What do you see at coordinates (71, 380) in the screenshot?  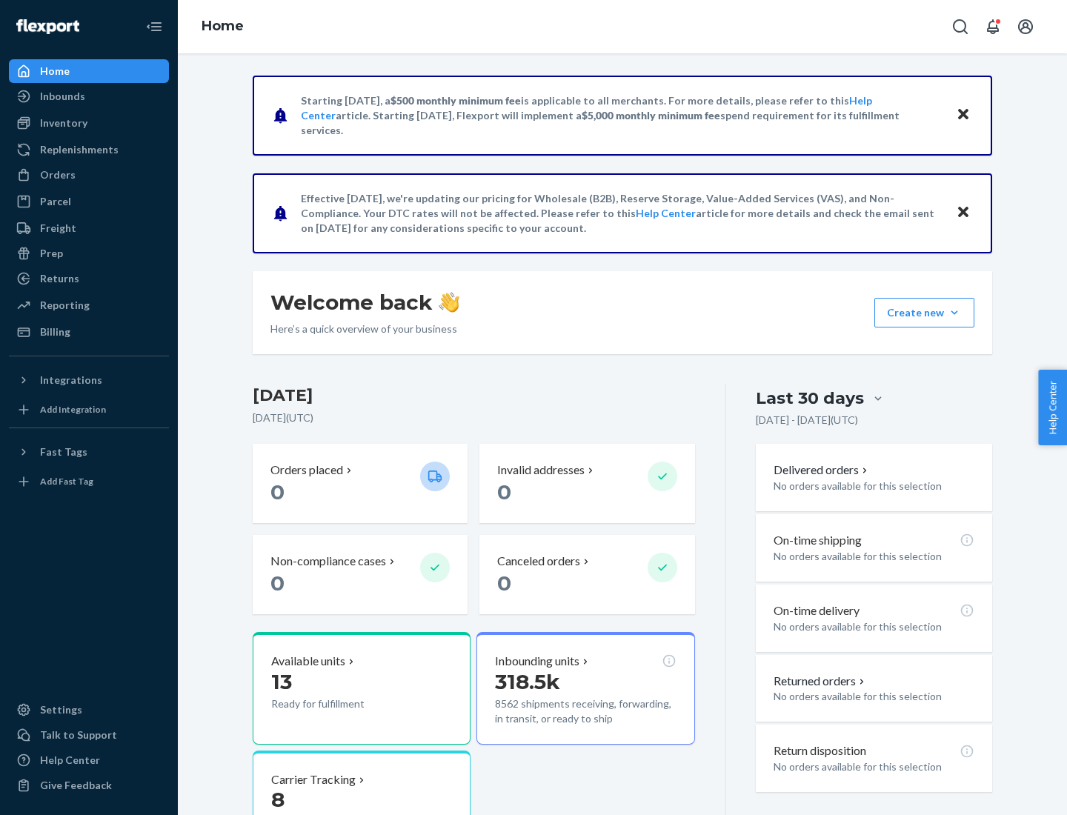 I see `div: Integrations` at bounding box center [71, 380].